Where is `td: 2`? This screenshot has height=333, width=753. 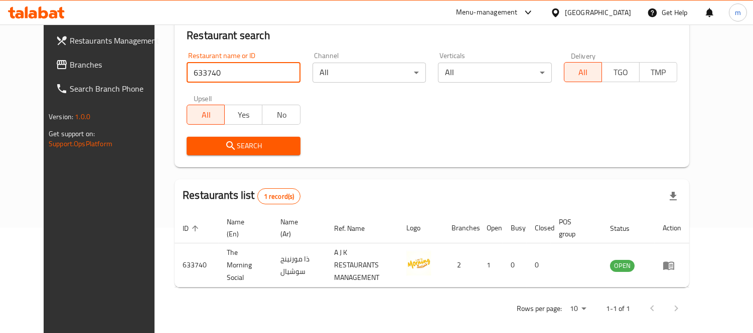
td: 2 is located at coordinates (461, 266).